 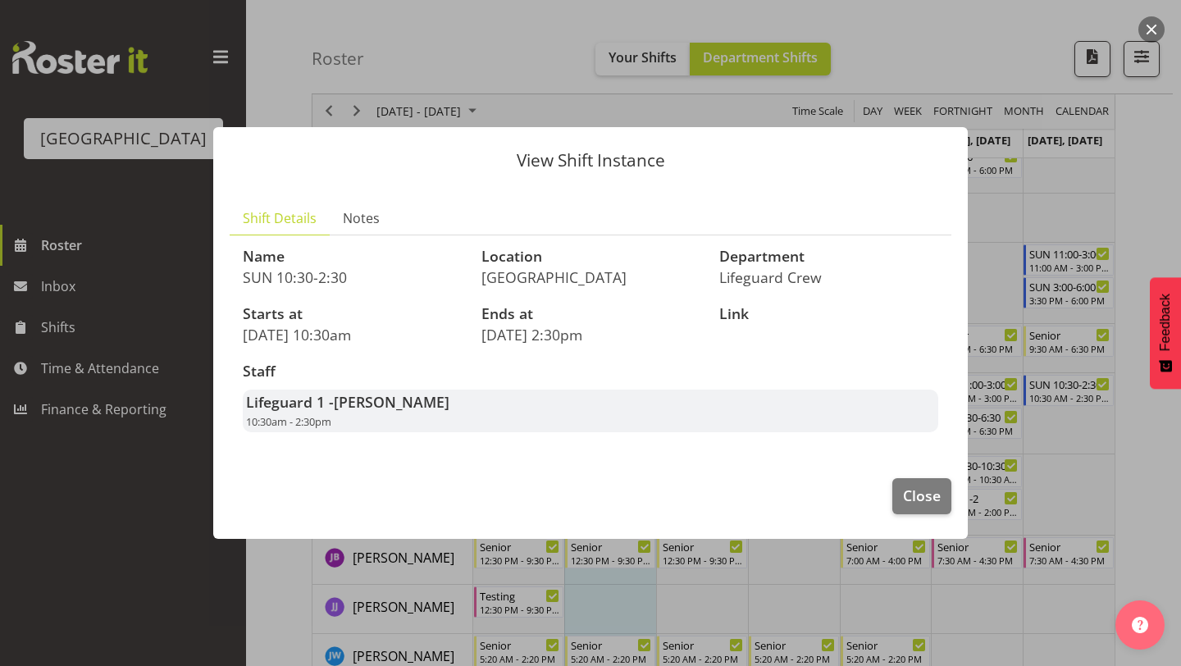 What do you see at coordinates (922, 496) in the screenshot?
I see `button: Close` at bounding box center [922, 496].